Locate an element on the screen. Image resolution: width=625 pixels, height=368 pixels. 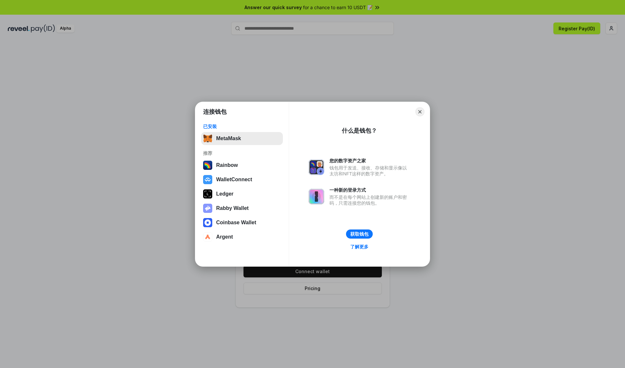
a: 了解更多 is located at coordinates (360, 247).